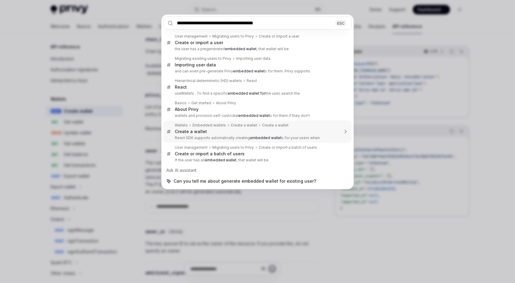 Image resolution: width=515 pixels, height=283 pixels. Describe the element at coordinates (181, 125) in the screenshot. I see `div: Wallets` at that location.